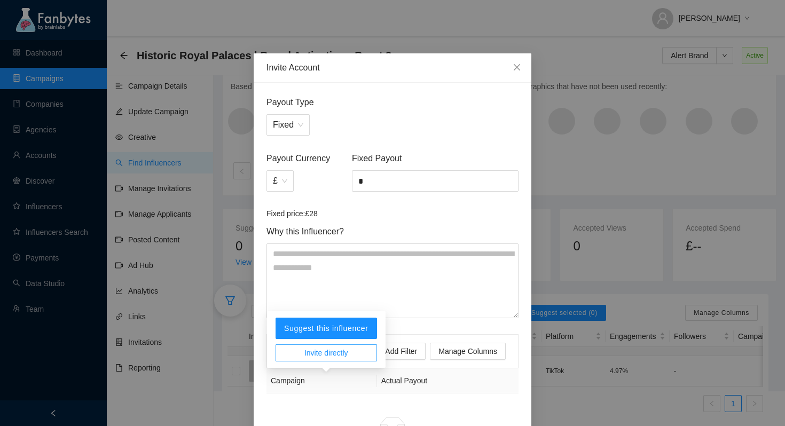 This screenshot has width=785, height=426. What do you see at coordinates (401, 351) in the screenshot?
I see `button: Add Filter` at bounding box center [401, 351].